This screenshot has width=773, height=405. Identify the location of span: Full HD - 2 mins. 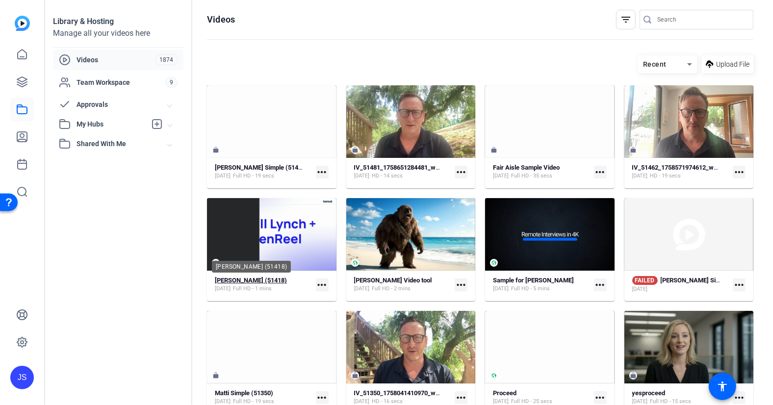
(391, 289).